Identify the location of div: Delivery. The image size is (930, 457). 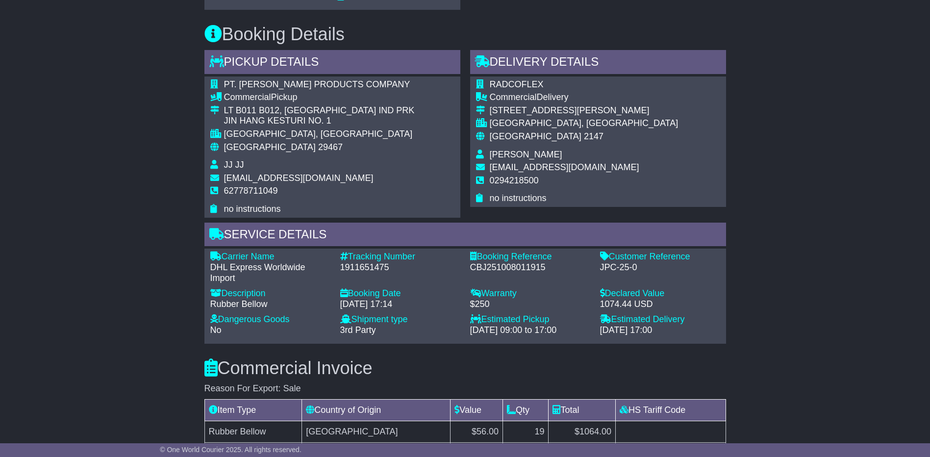
(584, 98).